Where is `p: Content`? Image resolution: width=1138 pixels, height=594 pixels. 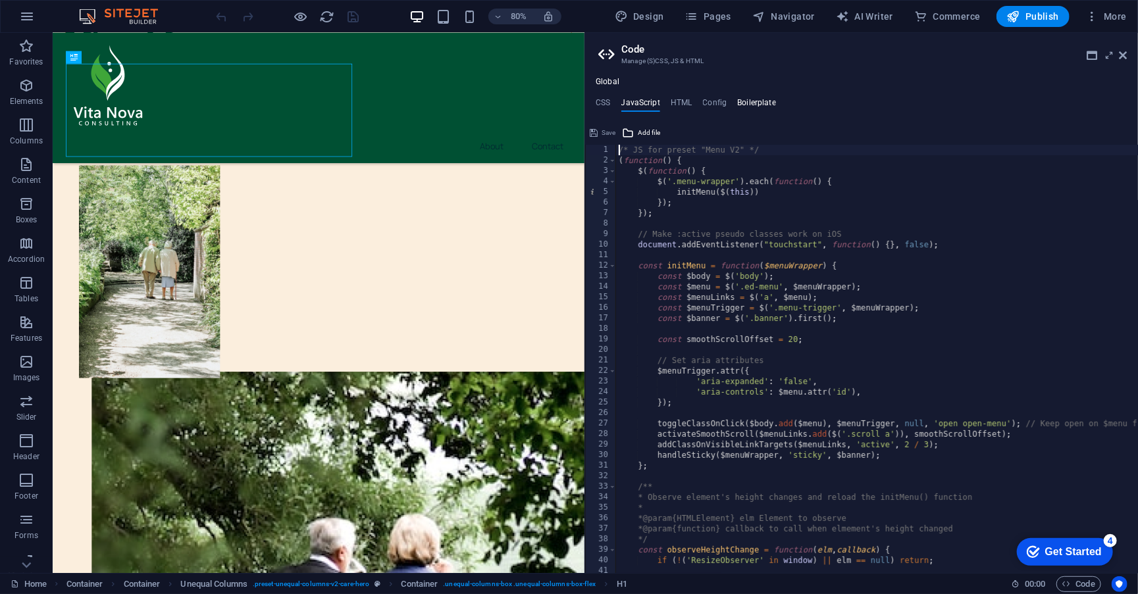
p: Content is located at coordinates (26, 180).